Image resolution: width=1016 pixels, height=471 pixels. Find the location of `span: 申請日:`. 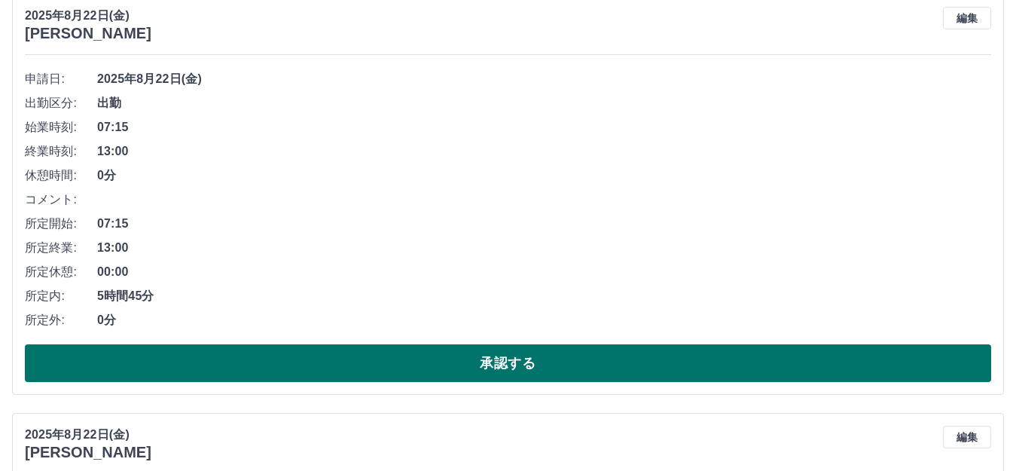

span: 申請日: is located at coordinates (61, 79).